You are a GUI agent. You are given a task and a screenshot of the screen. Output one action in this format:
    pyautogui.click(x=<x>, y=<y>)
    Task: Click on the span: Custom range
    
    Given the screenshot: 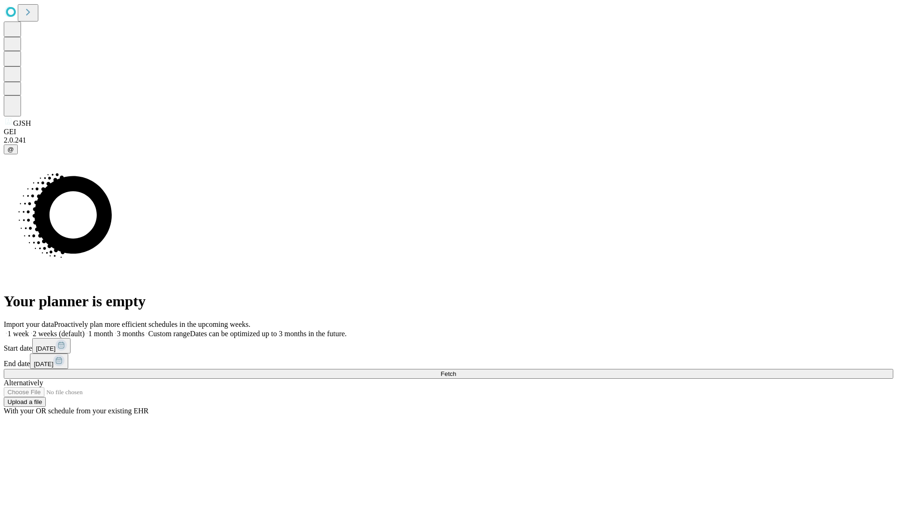 What is the action you would take?
    pyautogui.click(x=169, y=333)
    